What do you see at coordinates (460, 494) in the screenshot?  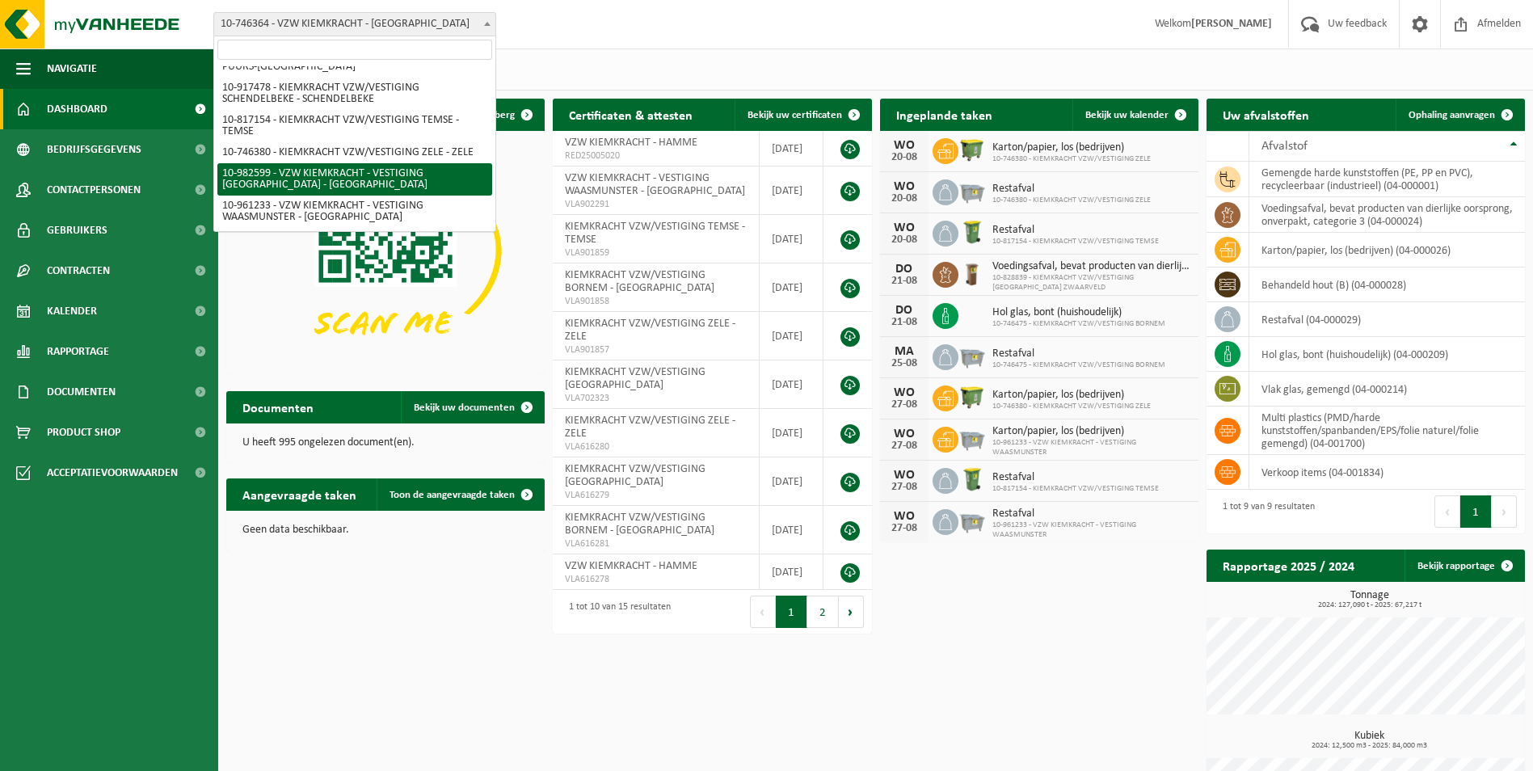 I see `a: Toon de aangevraagde taken` at bounding box center [460, 494].